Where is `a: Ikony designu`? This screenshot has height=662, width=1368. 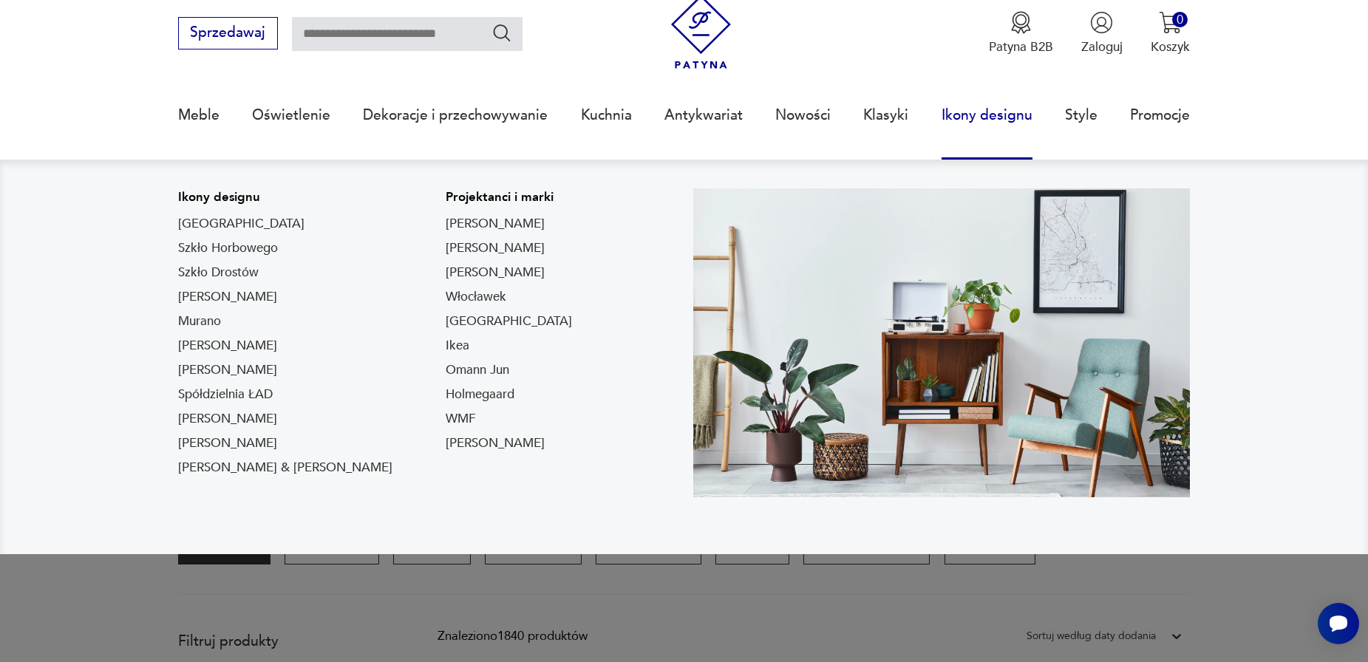
a: Ikony designu is located at coordinates (986, 115).